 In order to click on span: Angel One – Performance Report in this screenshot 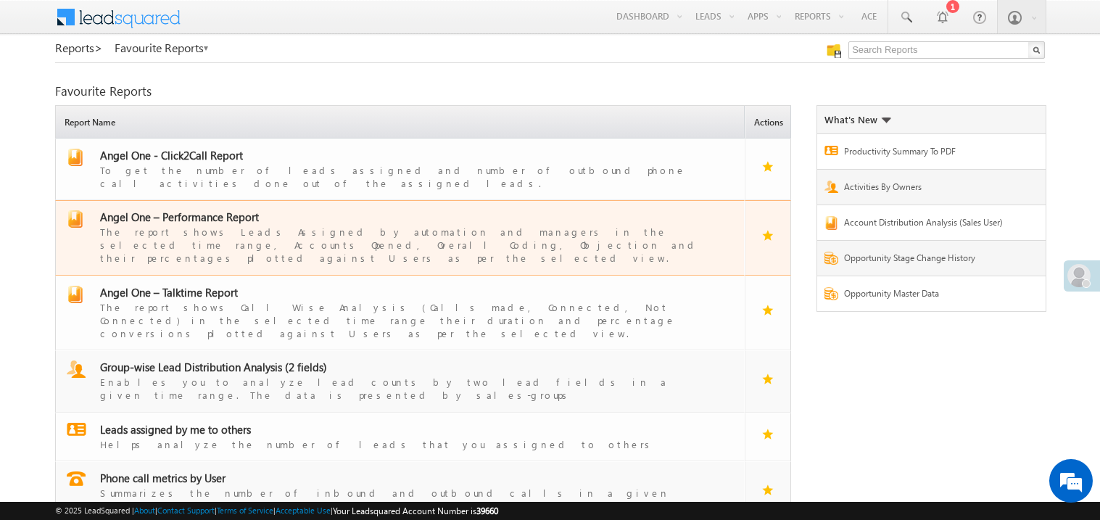, I will do `click(179, 217)`.